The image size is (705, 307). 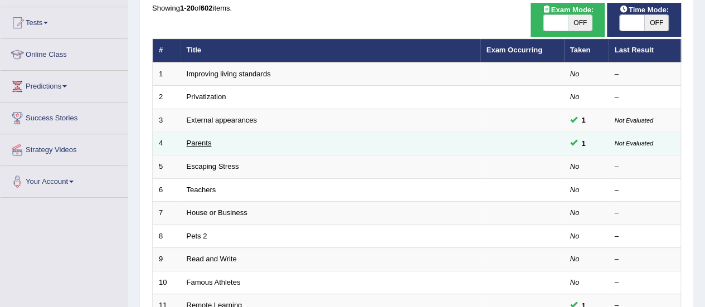 What do you see at coordinates (167, 283) in the screenshot?
I see `td: 10` at bounding box center [167, 283].